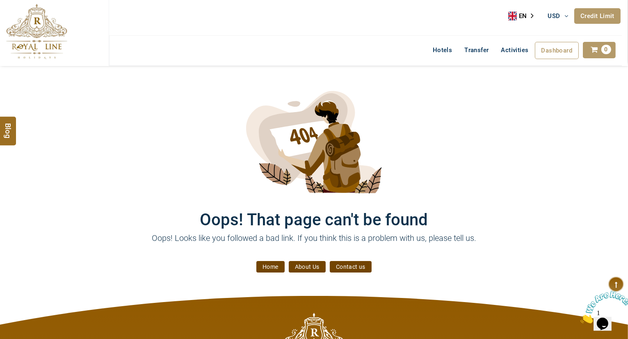 The width and height of the screenshot is (628, 339). What do you see at coordinates (557, 50) in the screenshot?
I see `span: Dashboard` at bounding box center [557, 50].